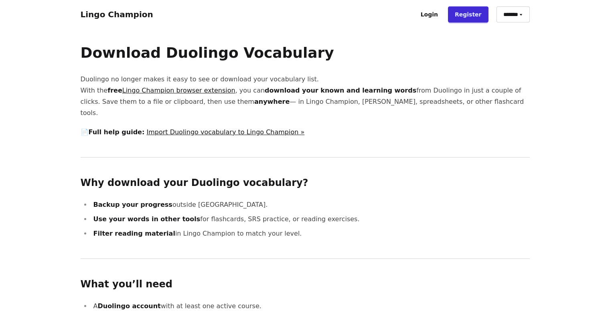 This screenshot has width=610, height=311. I want to click on h2: Why download your Duolingo vocabulary?, so click(305, 183).